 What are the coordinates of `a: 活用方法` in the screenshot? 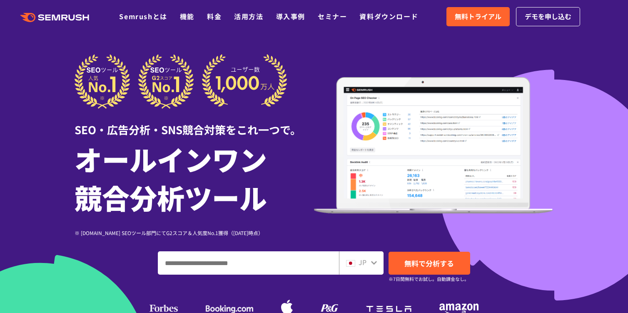 It's located at (249, 16).